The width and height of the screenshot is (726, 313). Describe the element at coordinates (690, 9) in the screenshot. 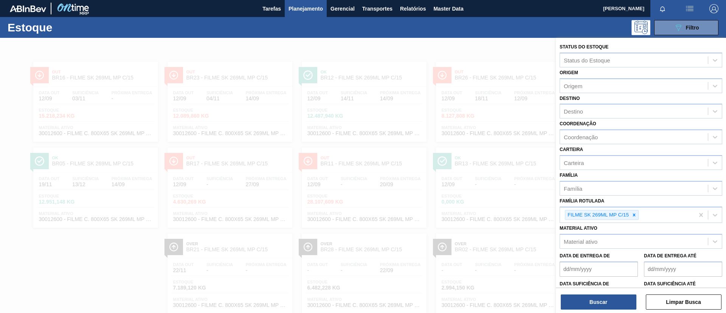

I see `img: userActions` at that location.